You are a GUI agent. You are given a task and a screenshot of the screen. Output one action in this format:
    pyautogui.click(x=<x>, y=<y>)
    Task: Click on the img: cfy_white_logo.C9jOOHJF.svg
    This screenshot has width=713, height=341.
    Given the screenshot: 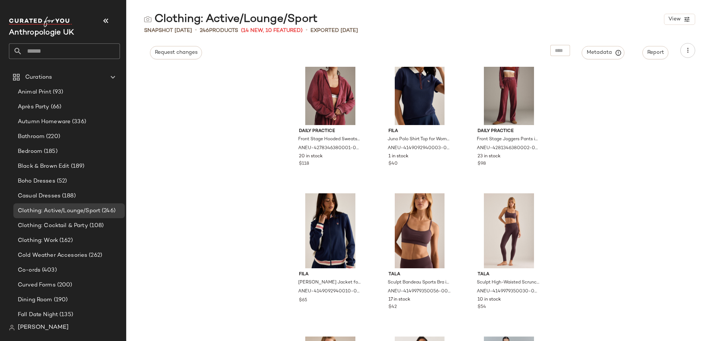 What is the action you would take?
    pyautogui.click(x=40, y=22)
    